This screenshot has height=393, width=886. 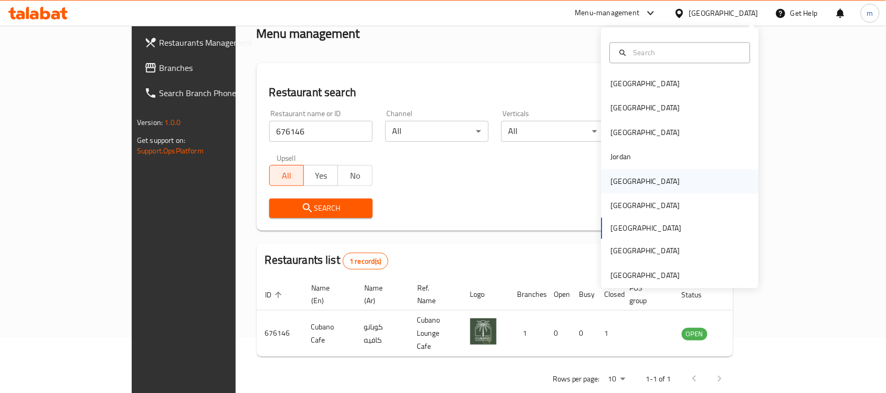 What do you see at coordinates (208, 93) in the screenshot?
I see `a: Search Branch Phone` at bounding box center [208, 93].